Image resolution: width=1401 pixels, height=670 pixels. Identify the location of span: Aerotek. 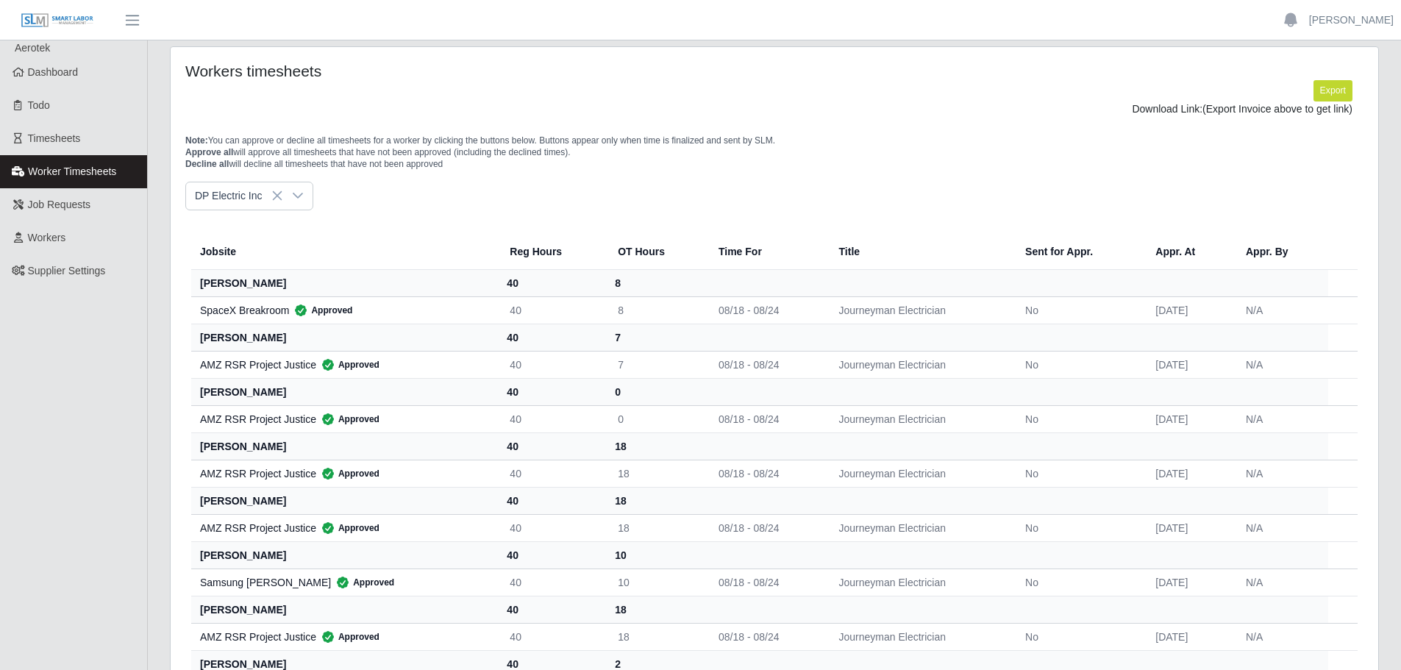
(32, 48).